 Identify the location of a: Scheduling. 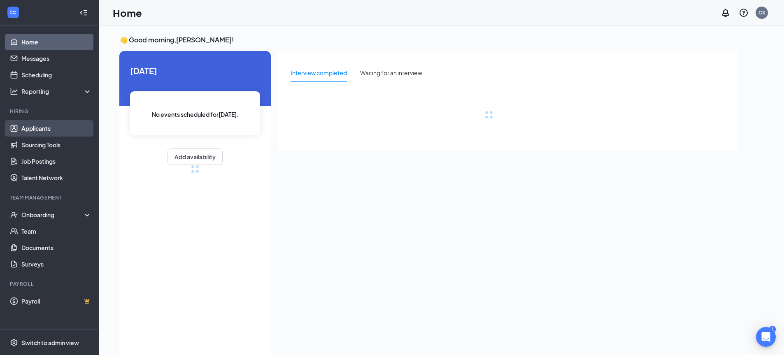
(56, 75).